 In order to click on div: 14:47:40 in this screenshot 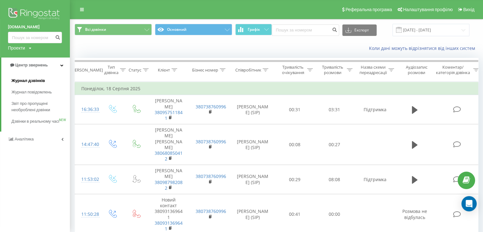, I will do `click(88, 144)`.